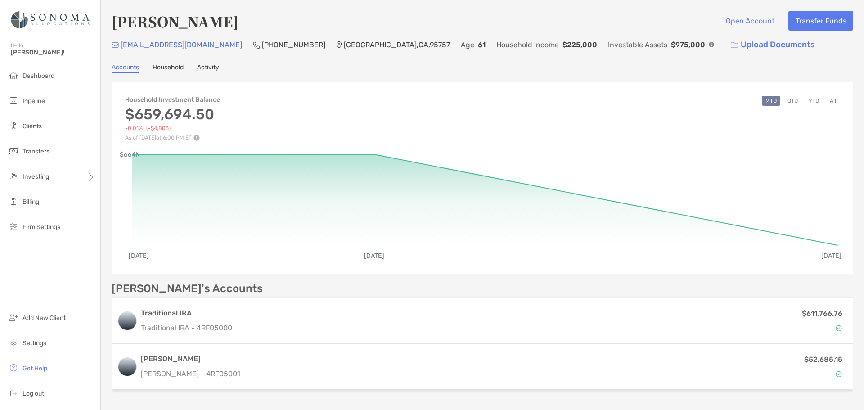 The height and width of the screenshot is (410, 864). What do you see at coordinates (256, 45) in the screenshot?
I see `img: Phone Icon` at bounding box center [256, 45].